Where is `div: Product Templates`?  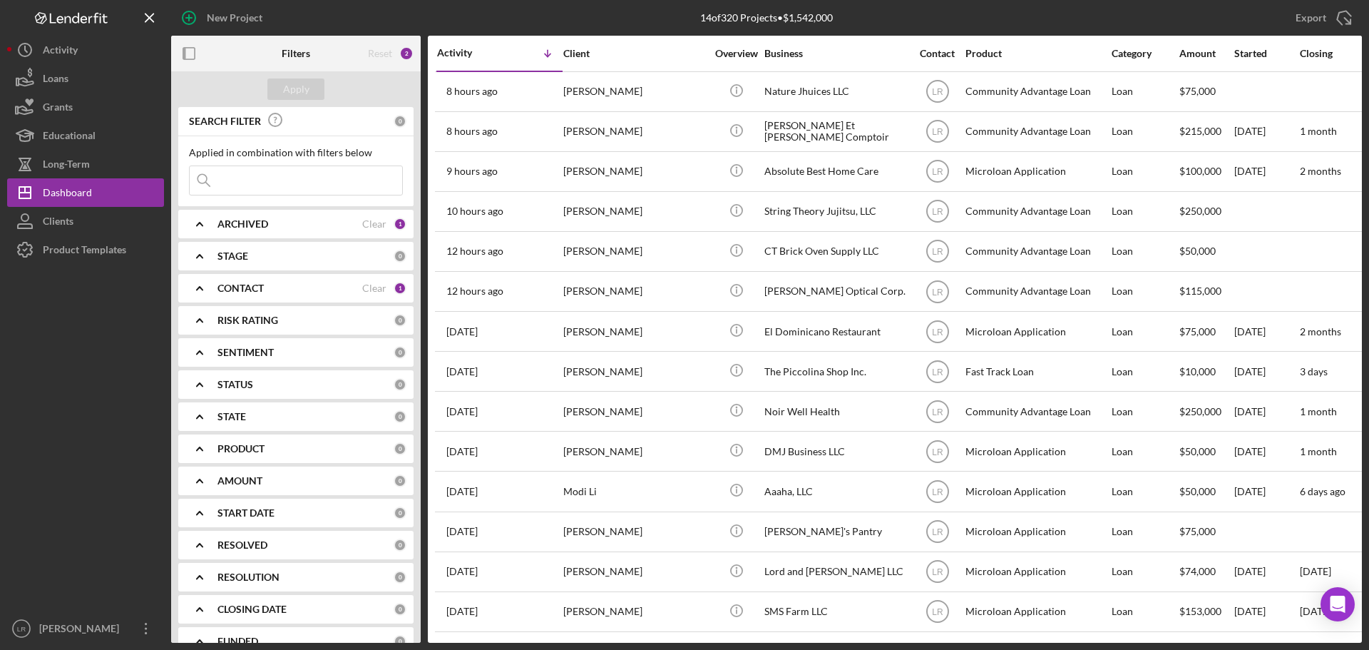 div: Product Templates is located at coordinates (84, 251).